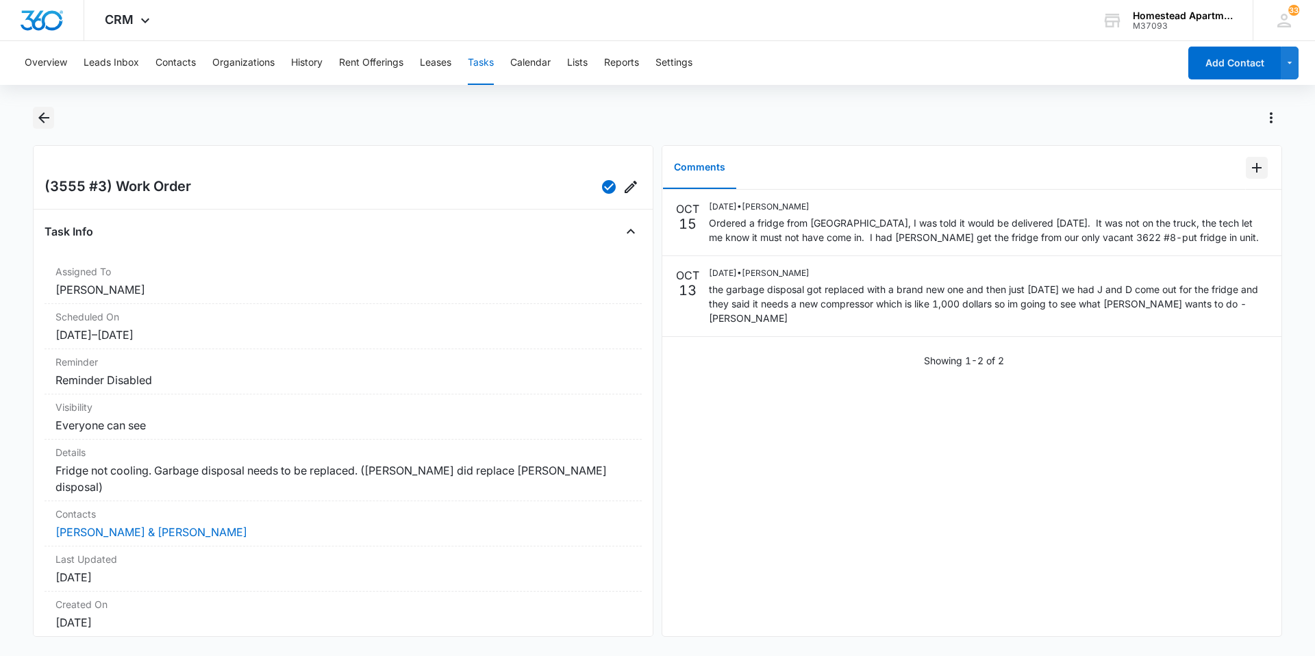 This screenshot has width=1315, height=656. Describe the element at coordinates (1293, 10) in the screenshot. I see `div: notifications count` at that location.